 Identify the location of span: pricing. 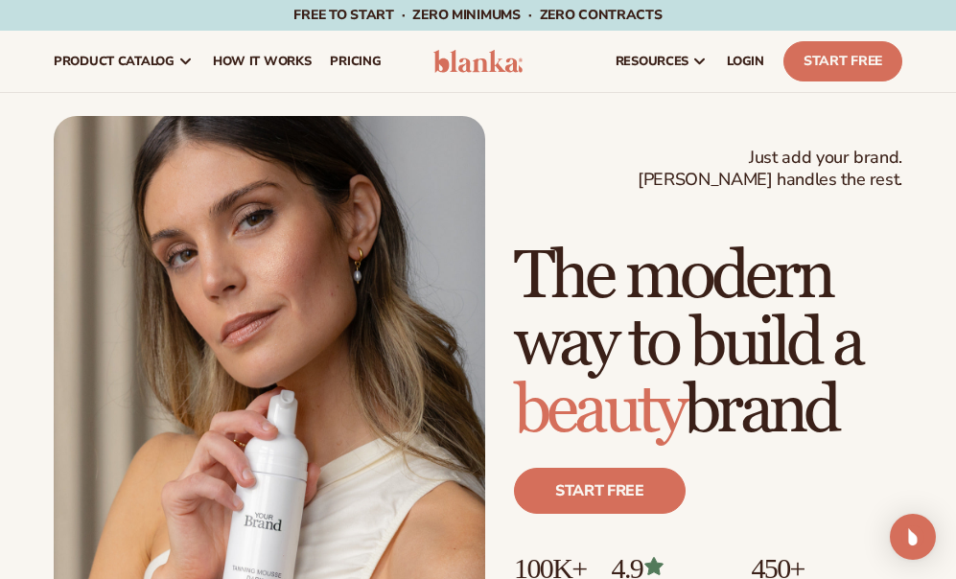
(355, 61).